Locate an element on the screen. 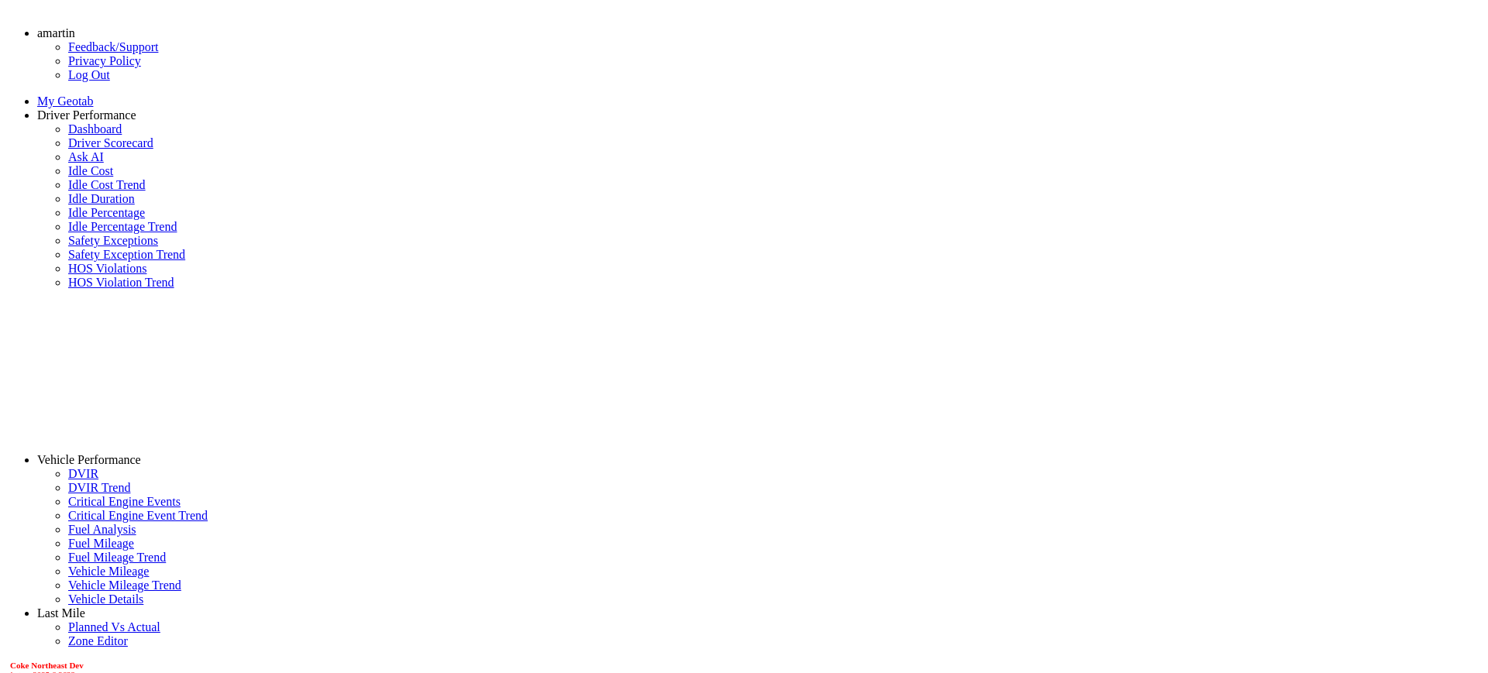 The image size is (1488, 673). a: Idle Duration is located at coordinates (102, 198).